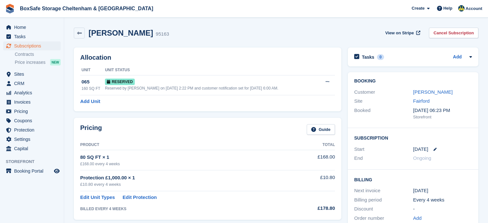 This screenshot has width=488, height=223. What do you see at coordinates (33, 27) in the screenshot?
I see `span: Home` at bounding box center [33, 27].